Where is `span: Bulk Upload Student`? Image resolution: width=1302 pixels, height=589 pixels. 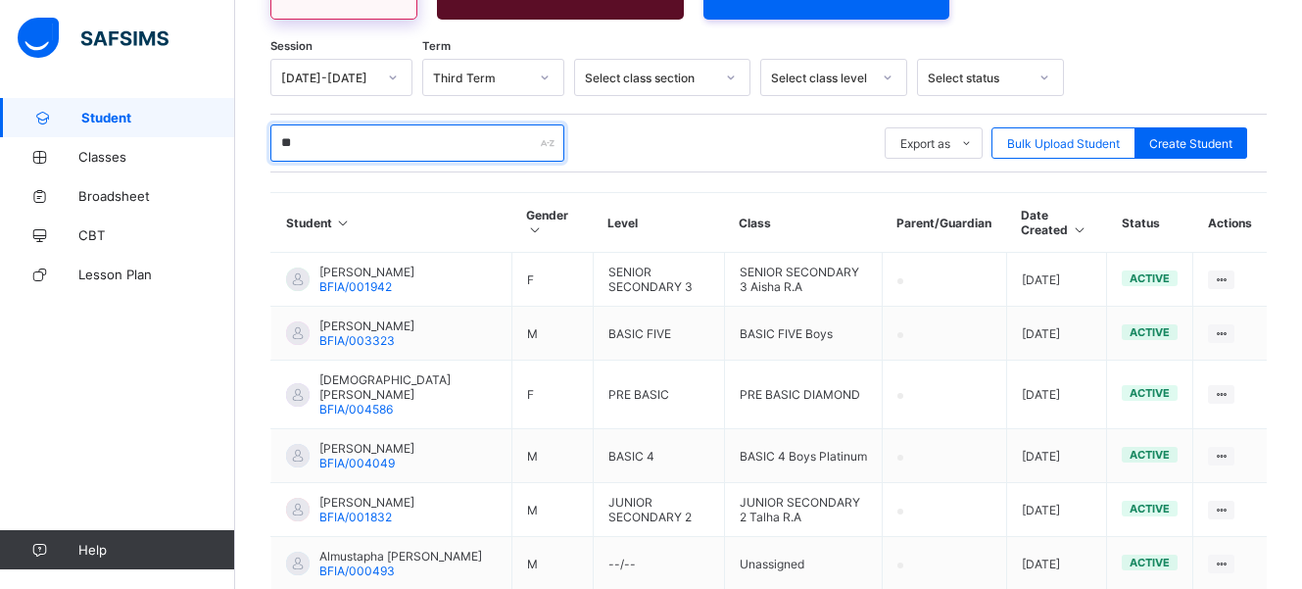
span: Bulk Upload Student is located at coordinates (1063, 143).